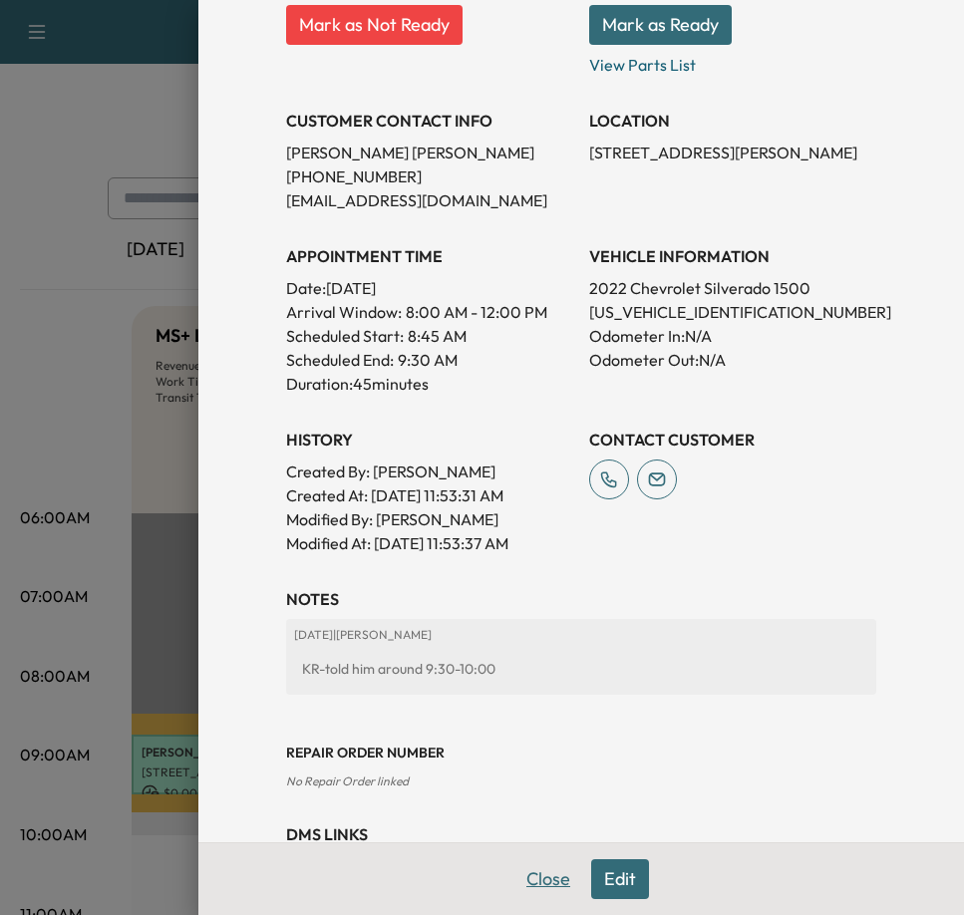  Describe the element at coordinates (733, 336) in the screenshot. I see `p: Odometer In: N/A` at that location.